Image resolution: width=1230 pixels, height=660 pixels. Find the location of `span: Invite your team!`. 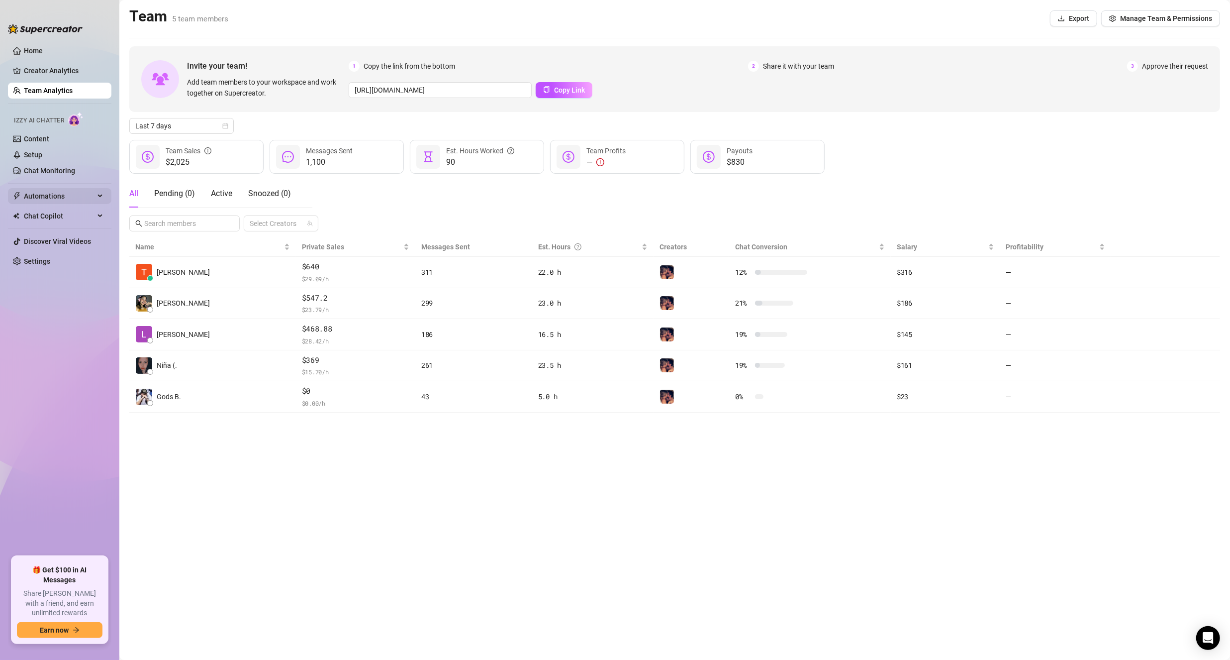

span: Invite your team! is located at coordinates (268, 66).